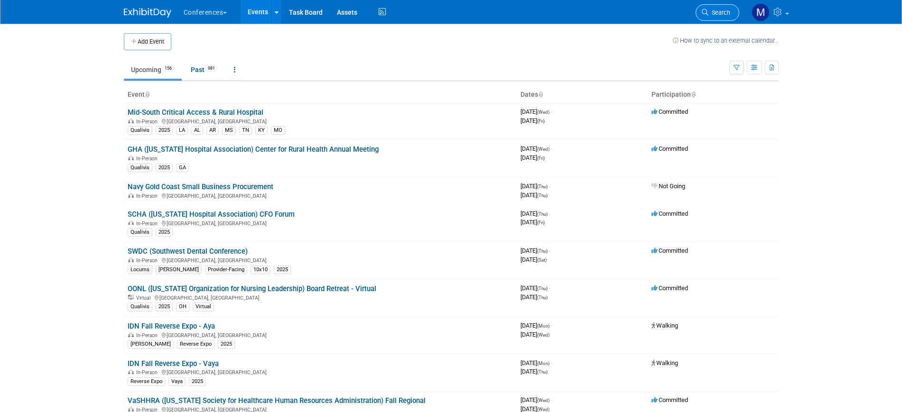 The height and width of the screenshot is (412, 902). I want to click on div: AL, so click(197, 130).